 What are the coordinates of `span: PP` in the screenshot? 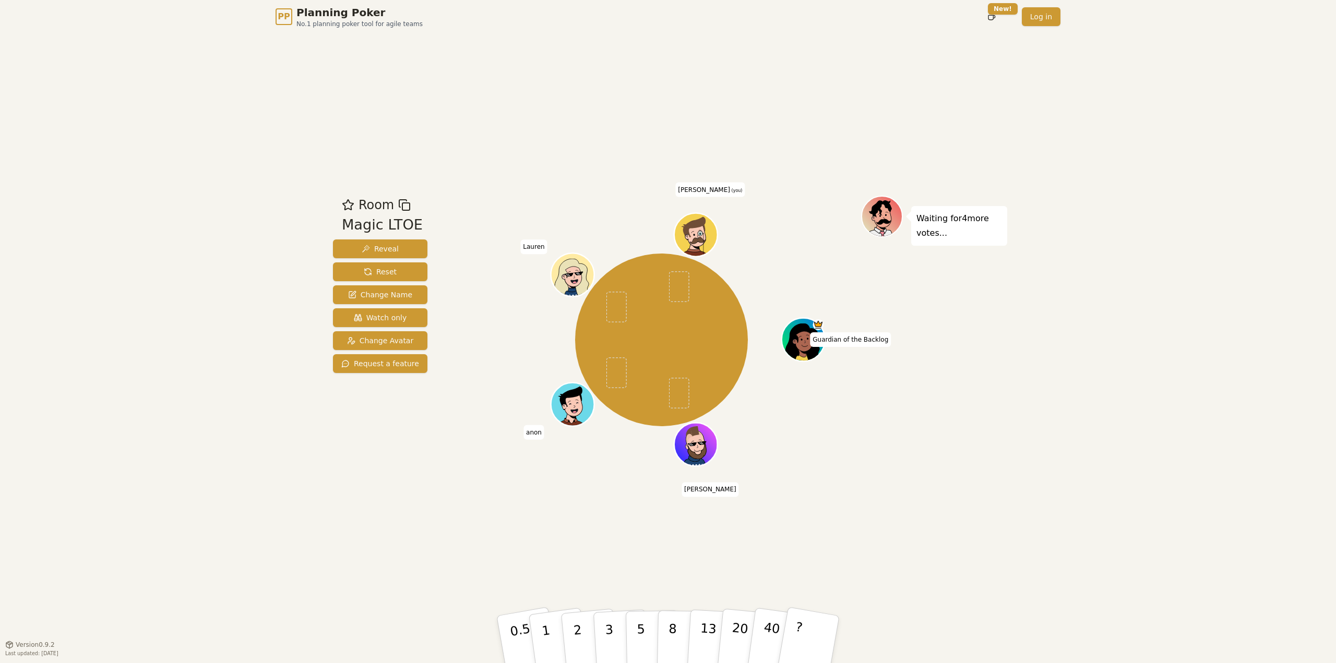 It's located at (283, 17).